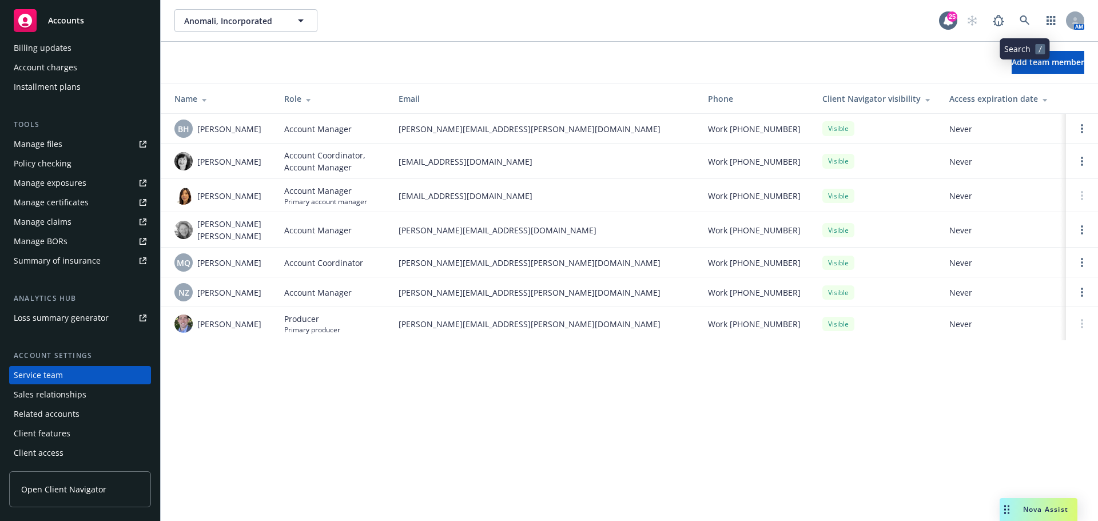 The image size is (1098, 521). I want to click on div: Client Navigator visibility, so click(876, 98).